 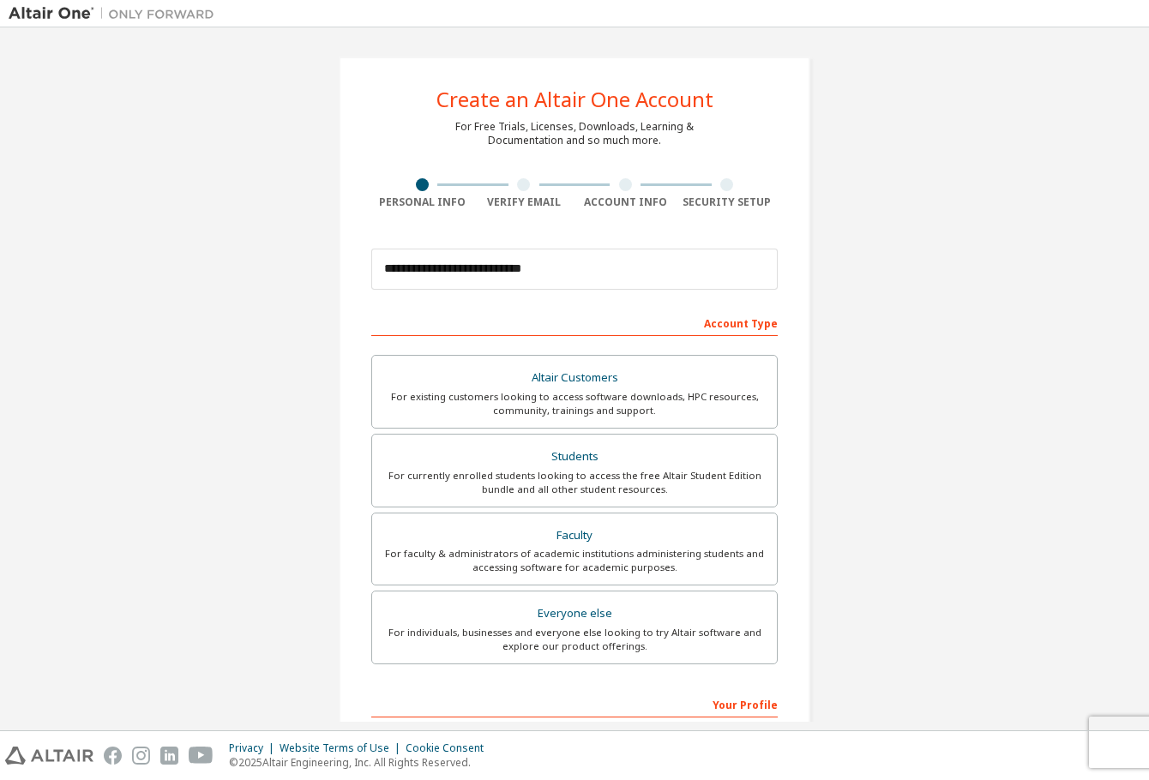 I want to click on div: For Free Trials, Licenses, Downloads, Learning & Documentation and so much more., so click(x=574, y=134).